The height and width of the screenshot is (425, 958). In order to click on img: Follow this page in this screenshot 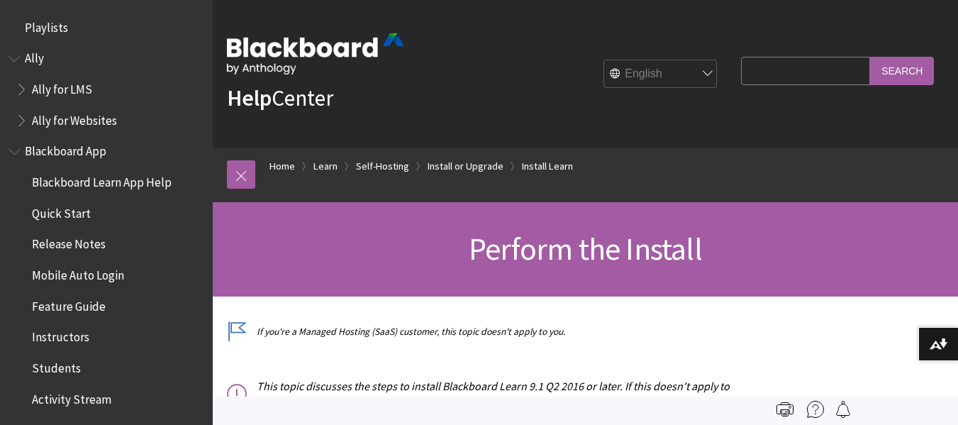, I will do `click(843, 409)`.